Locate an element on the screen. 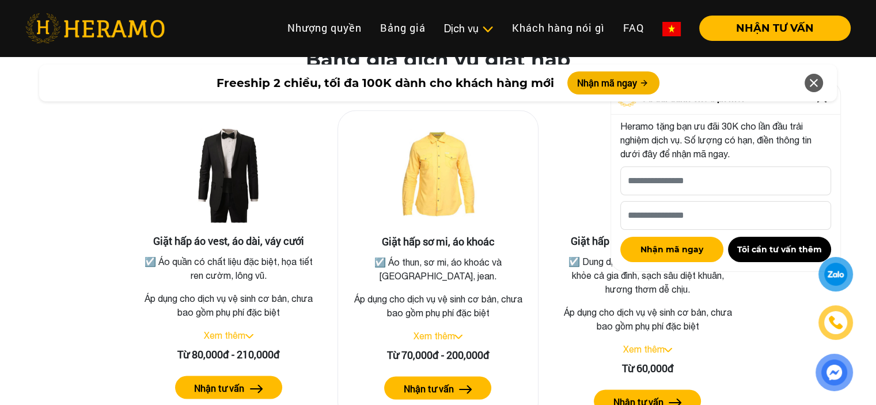 Image resolution: width=876 pixels, height=405 pixels. p: ☑️ Dung dịch giặt khô an toàn cho sức khỏe cả gia đình, sạch sâu diệt khuẩn, hương thơm dễ chịu. is located at coordinates (648, 275).